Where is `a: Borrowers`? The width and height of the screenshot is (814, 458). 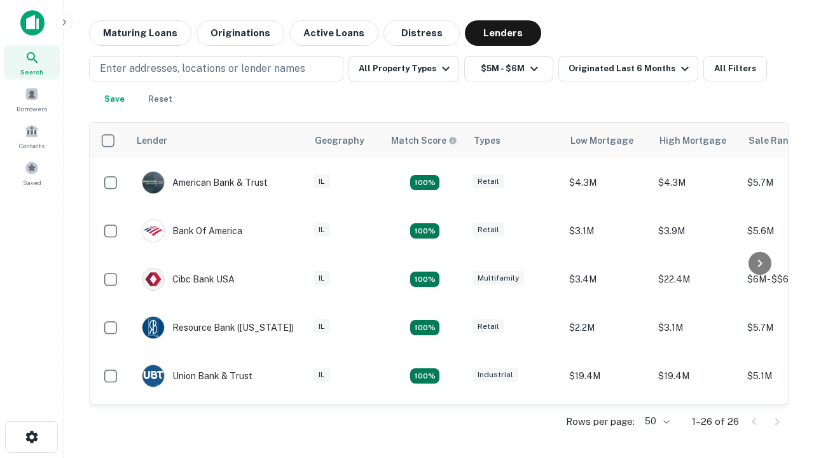
a: Borrowers is located at coordinates (32, 99).